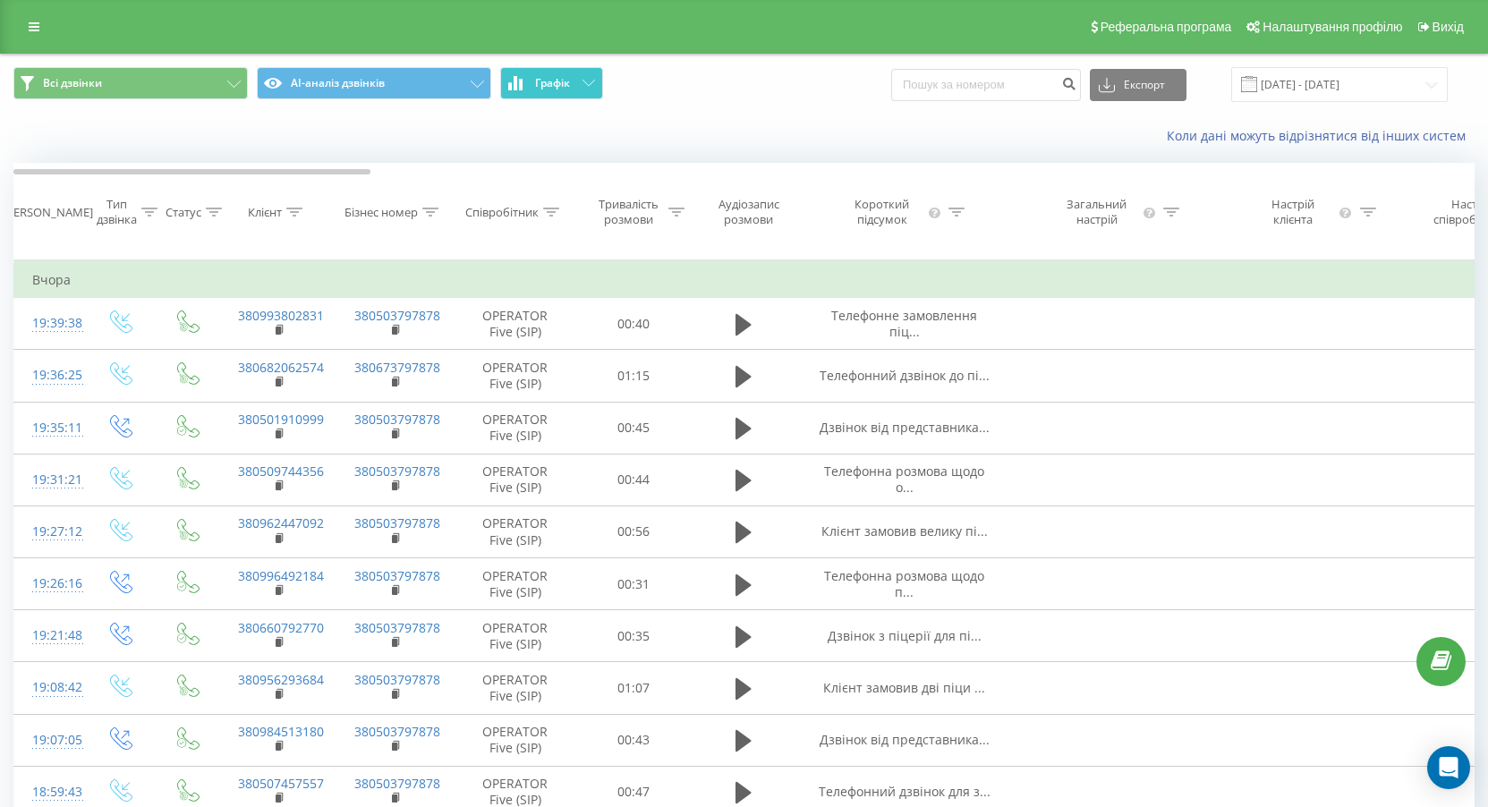  What do you see at coordinates (904, 479) in the screenshot?
I see `span: Телефонна розмова щодо о...` at bounding box center [904, 479].